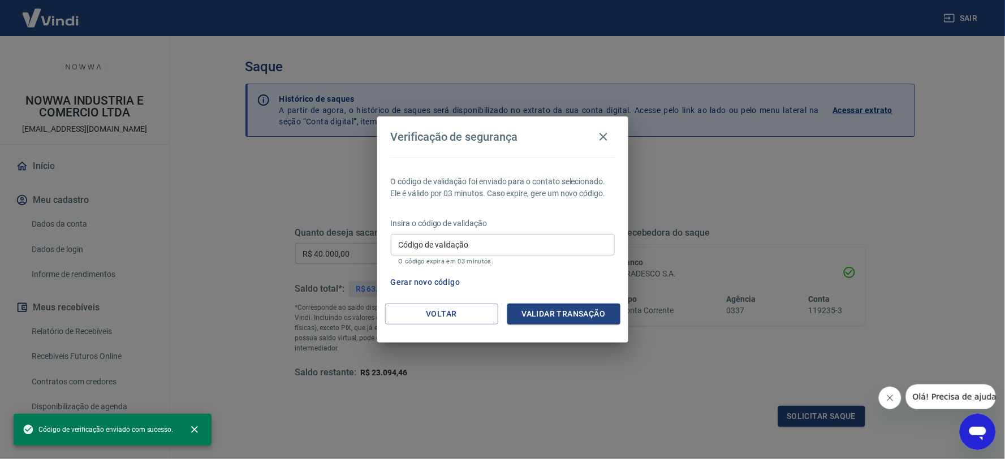  Describe the element at coordinates (454, 137) in the screenshot. I see `h4: Verificação de segurança` at that location.